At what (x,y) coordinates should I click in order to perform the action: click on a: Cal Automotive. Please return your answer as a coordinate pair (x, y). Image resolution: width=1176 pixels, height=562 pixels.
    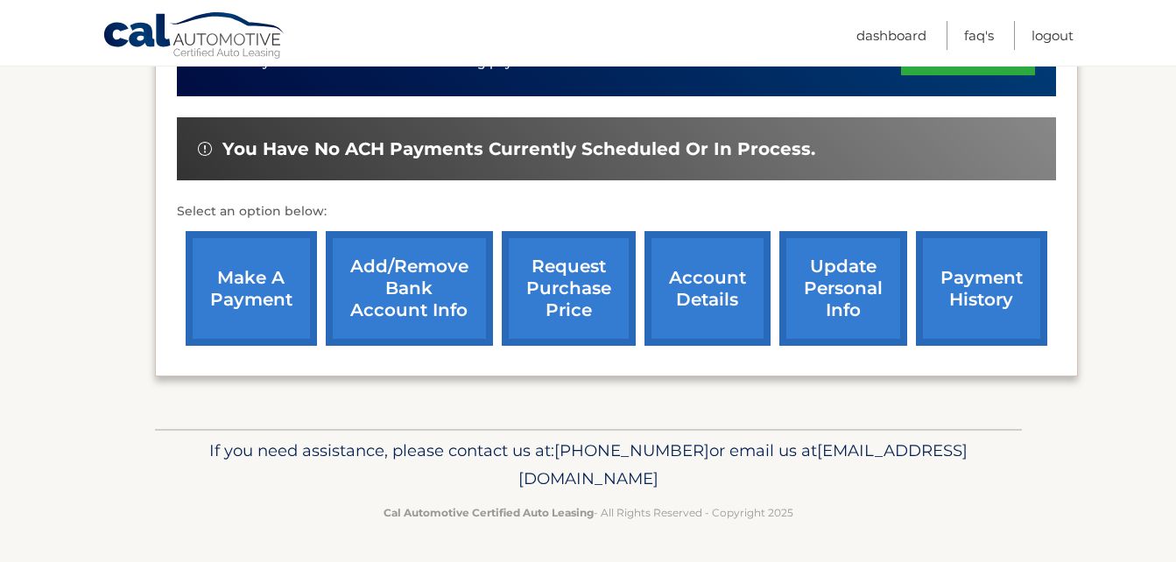
    Looking at the image, I should click on (194, 37).